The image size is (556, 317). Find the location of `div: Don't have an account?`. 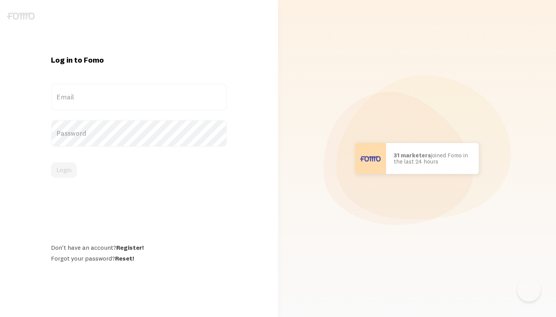

div: Don't have an account? is located at coordinates (139, 247).